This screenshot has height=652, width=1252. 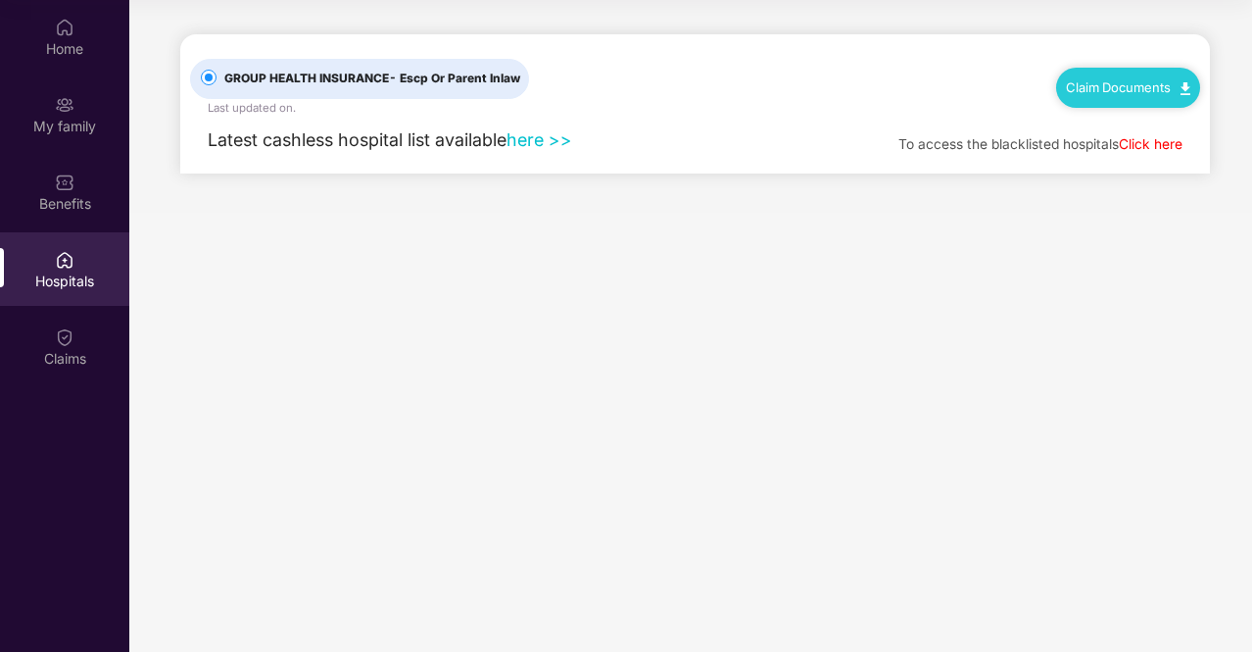 I want to click on img: svg+xml;base64,PHN2ZyBpZD0iQ2xhaW0iIHhtbG5zPSJodHRwOi8vd3d3LnczLm9yZy8yMDAwL3N2ZyIgd2lkdGg9IjIwIi..., so click(x=65, y=337).